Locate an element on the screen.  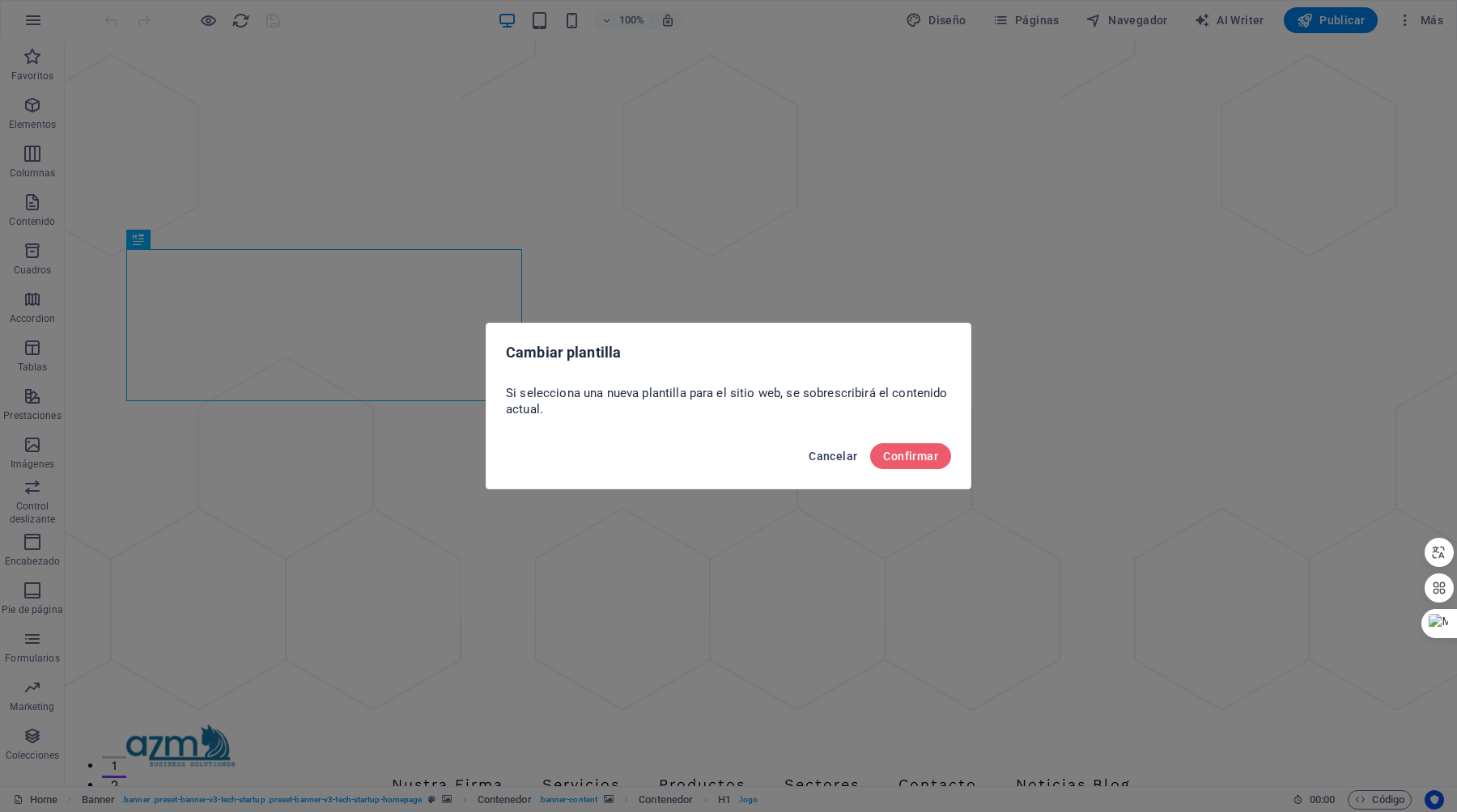
span: Cancelar is located at coordinates (833, 457).